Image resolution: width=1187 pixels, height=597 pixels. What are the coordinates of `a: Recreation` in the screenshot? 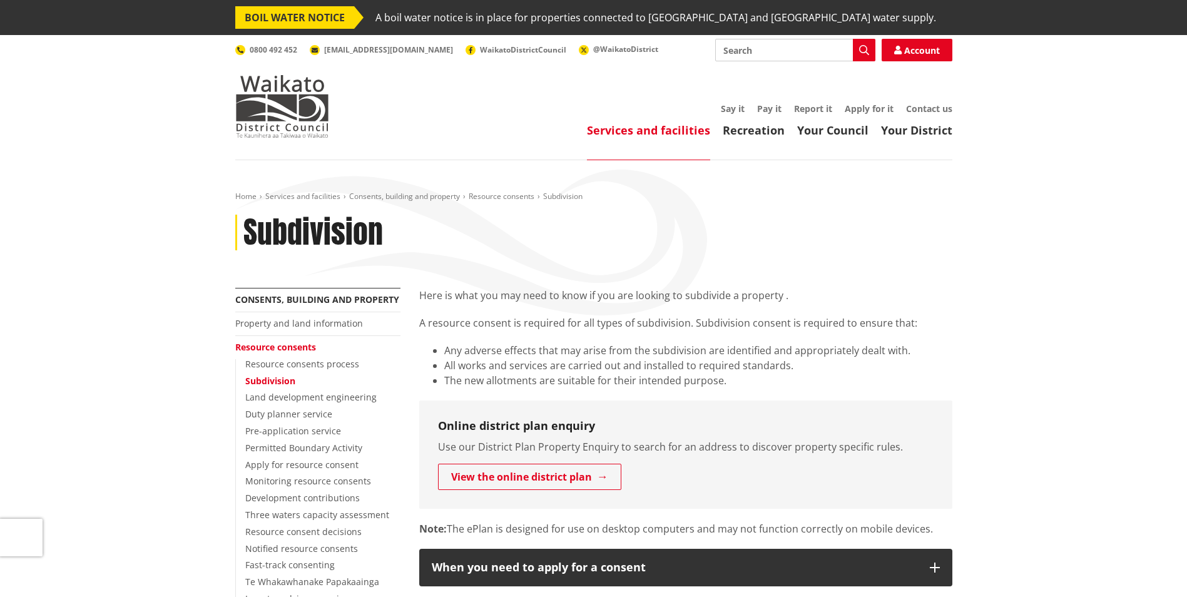 It's located at (753, 130).